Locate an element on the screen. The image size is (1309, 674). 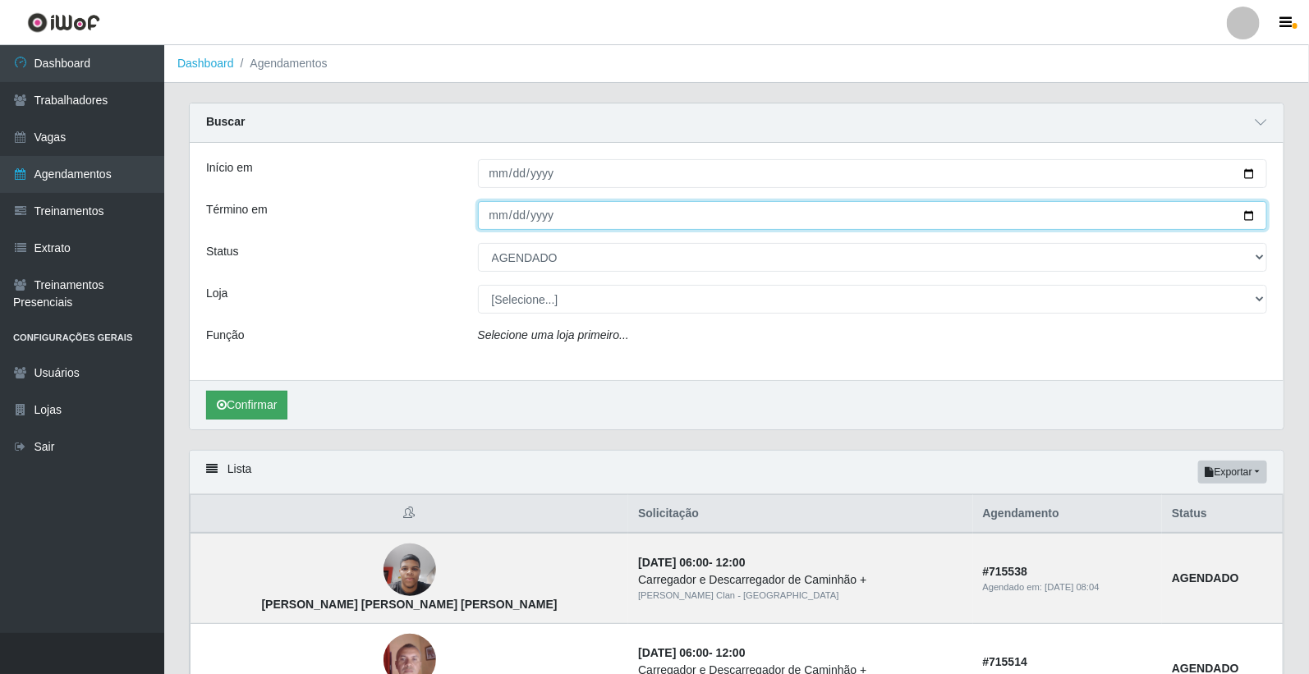
label: Função is located at coordinates (225, 335).